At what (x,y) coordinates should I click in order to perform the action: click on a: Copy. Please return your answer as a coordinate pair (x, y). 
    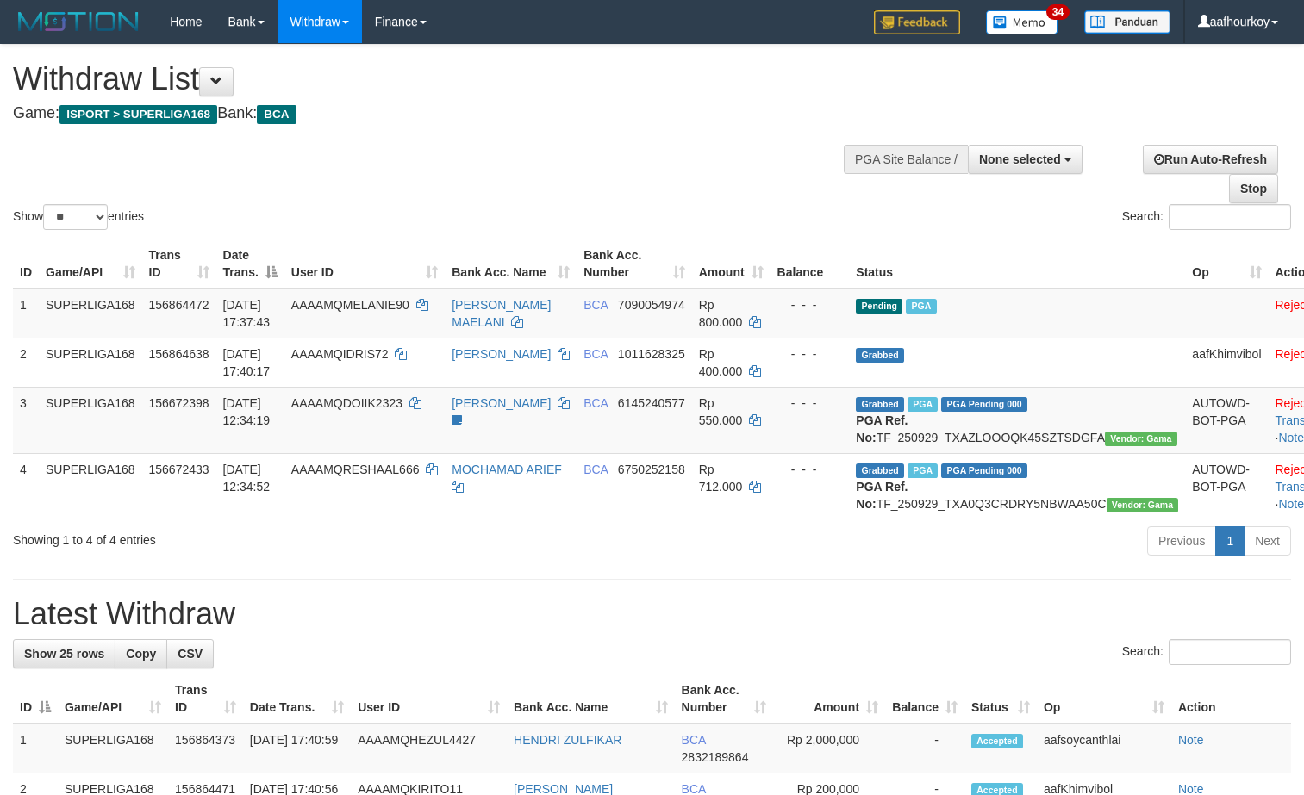
    Looking at the image, I should click on (140, 654).